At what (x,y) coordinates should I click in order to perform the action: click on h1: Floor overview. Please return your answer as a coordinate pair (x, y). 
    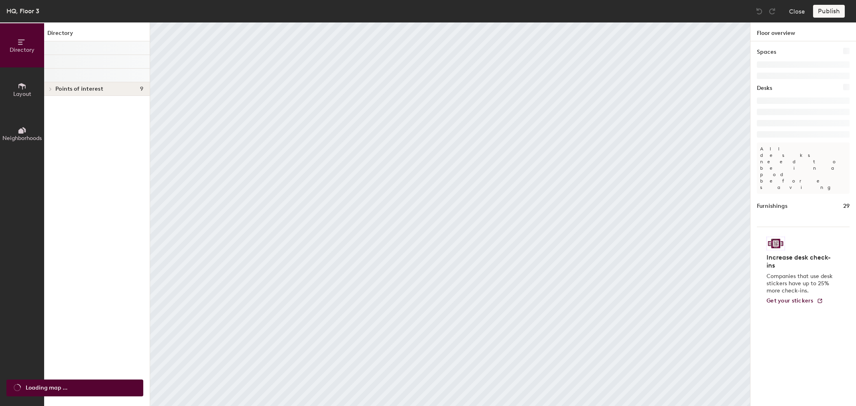
    Looking at the image, I should click on (803, 32).